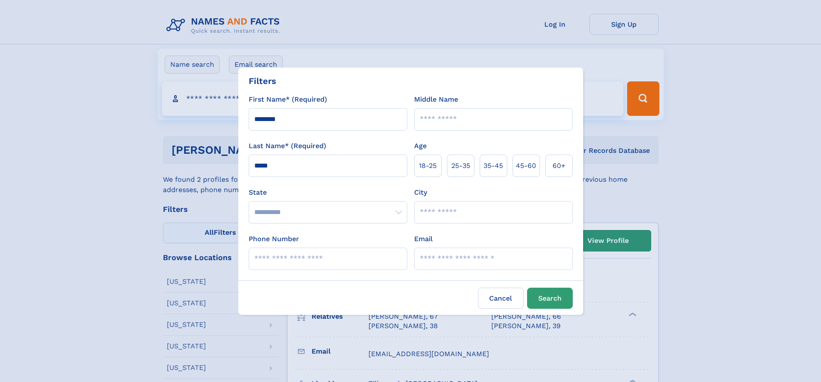 The image size is (821, 382). Describe the element at coordinates (500, 298) in the screenshot. I see `label: Cancel` at that location.